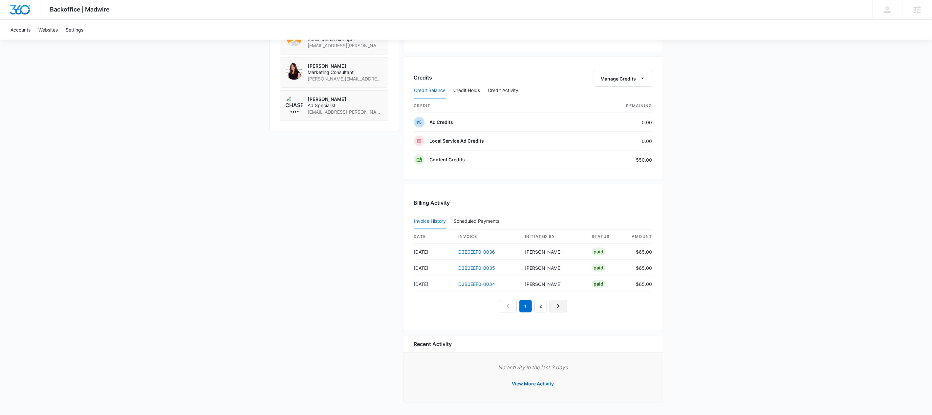  What do you see at coordinates (541, 306) in the screenshot?
I see `a: Page 2` at bounding box center [541, 306].